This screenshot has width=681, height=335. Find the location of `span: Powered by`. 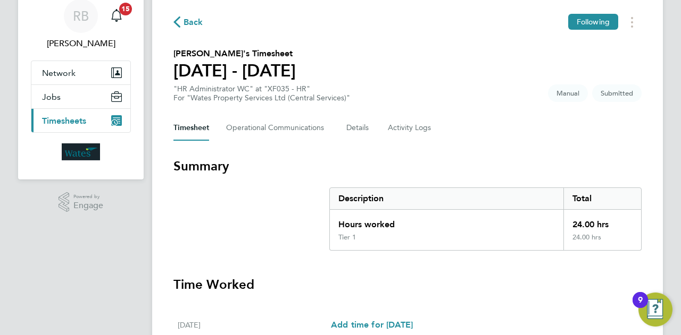

span: Powered by is located at coordinates (88, 197).